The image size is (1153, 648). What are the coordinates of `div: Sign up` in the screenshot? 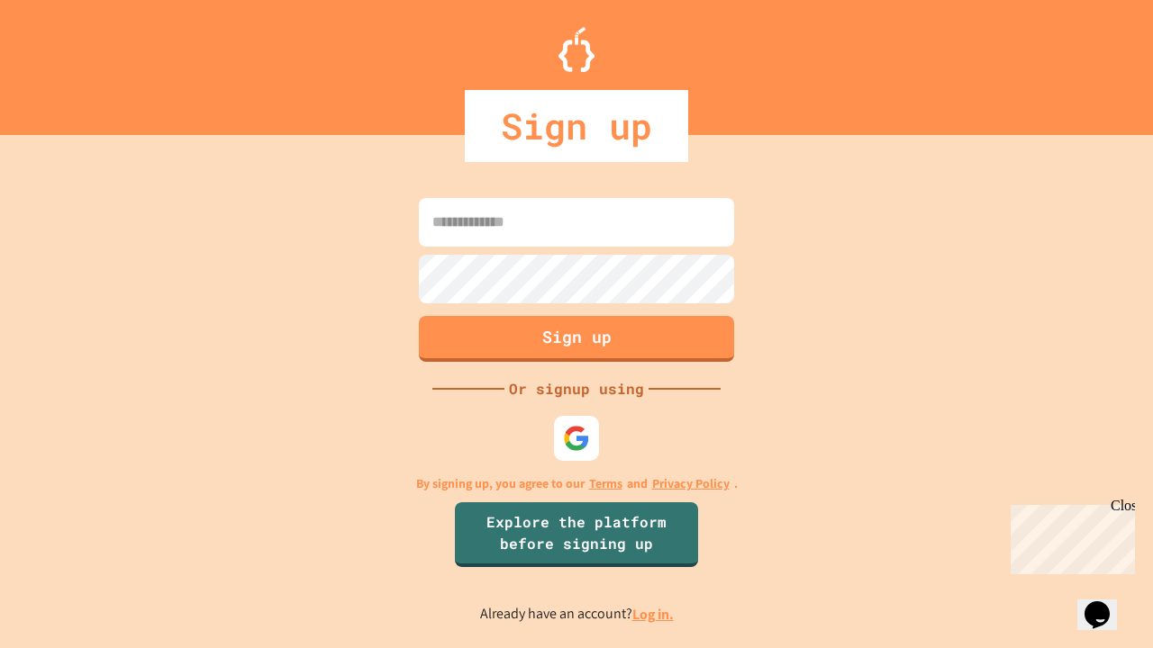 It's located at (576, 126).